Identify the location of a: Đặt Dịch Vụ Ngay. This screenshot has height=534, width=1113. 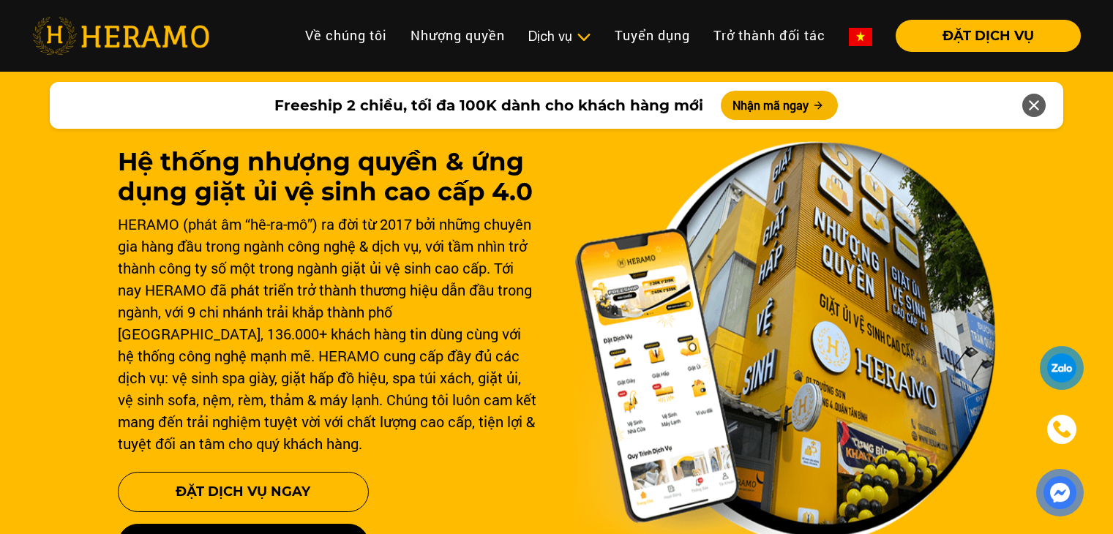
(243, 492).